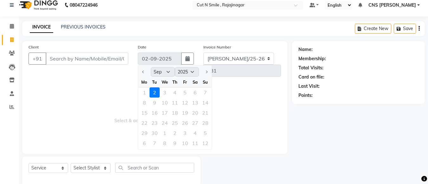  What do you see at coordinates (83, 27) in the screenshot?
I see `a: PREVIOUS INVOICES` at bounding box center [83, 27].